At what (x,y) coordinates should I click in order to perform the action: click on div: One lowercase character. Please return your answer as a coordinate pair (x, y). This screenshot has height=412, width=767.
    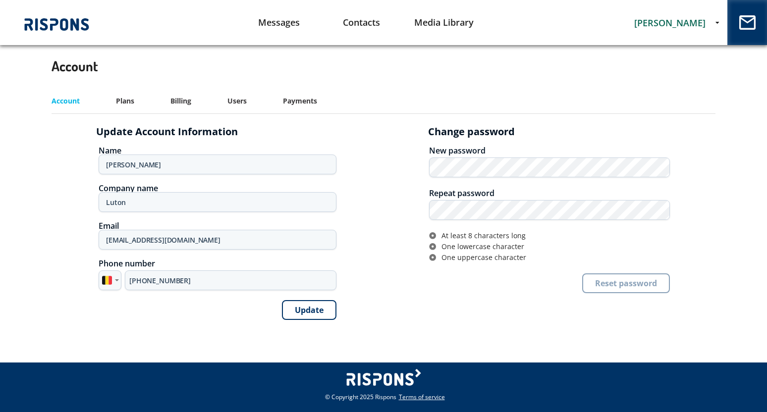
    Looking at the image, I should click on (554, 247).